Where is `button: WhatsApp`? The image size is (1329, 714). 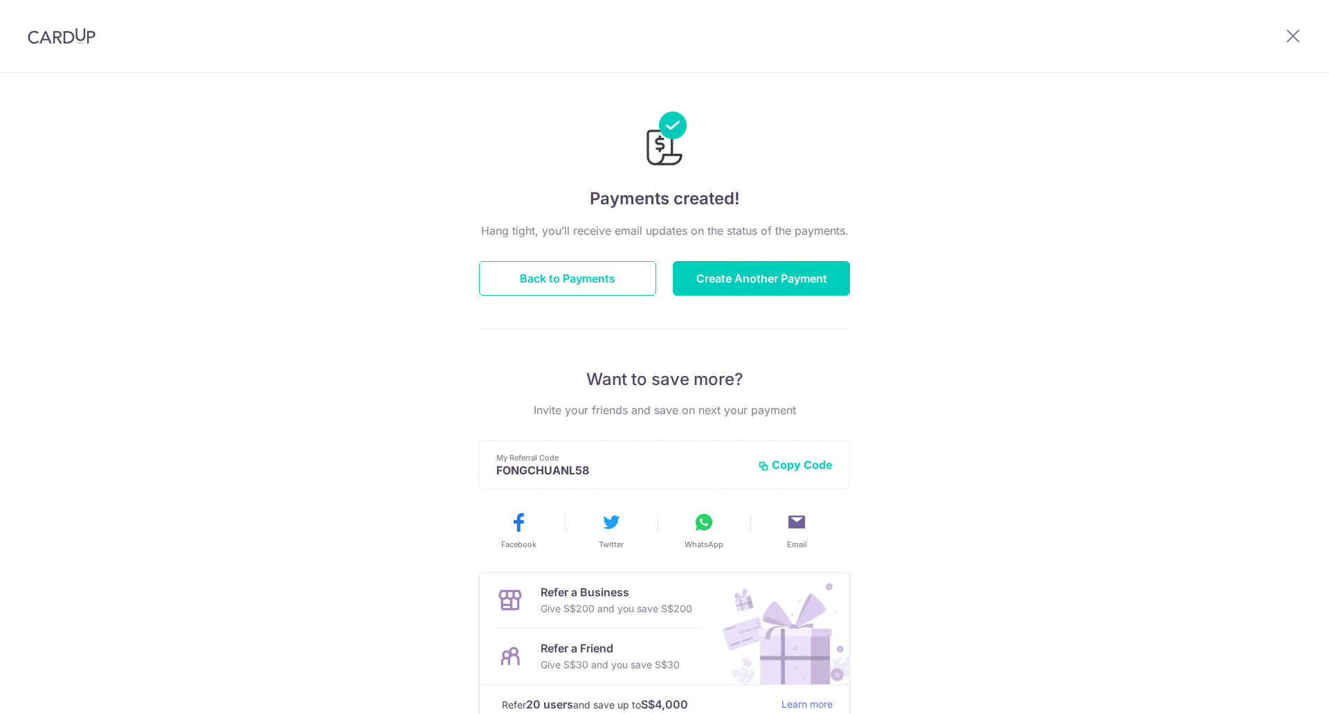
button: WhatsApp is located at coordinates (704, 530).